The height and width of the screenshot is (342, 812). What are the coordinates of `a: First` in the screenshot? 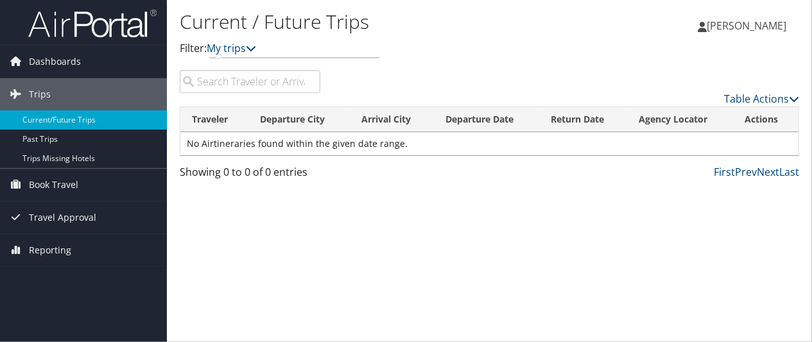 It's located at (724, 172).